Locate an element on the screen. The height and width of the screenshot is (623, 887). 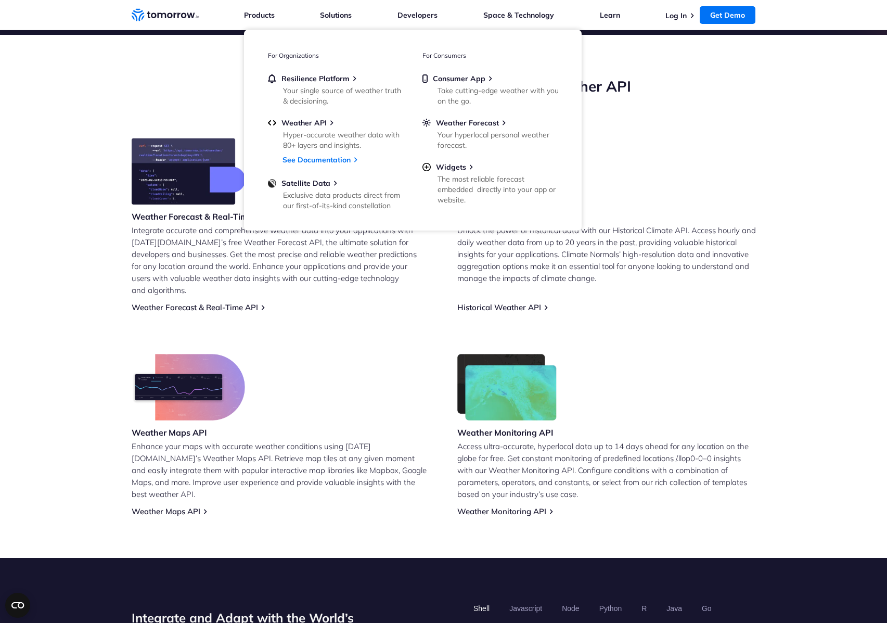
a: Weather ForecastYour hyperlocal personal weather forecast. is located at coordinates (490, 133).